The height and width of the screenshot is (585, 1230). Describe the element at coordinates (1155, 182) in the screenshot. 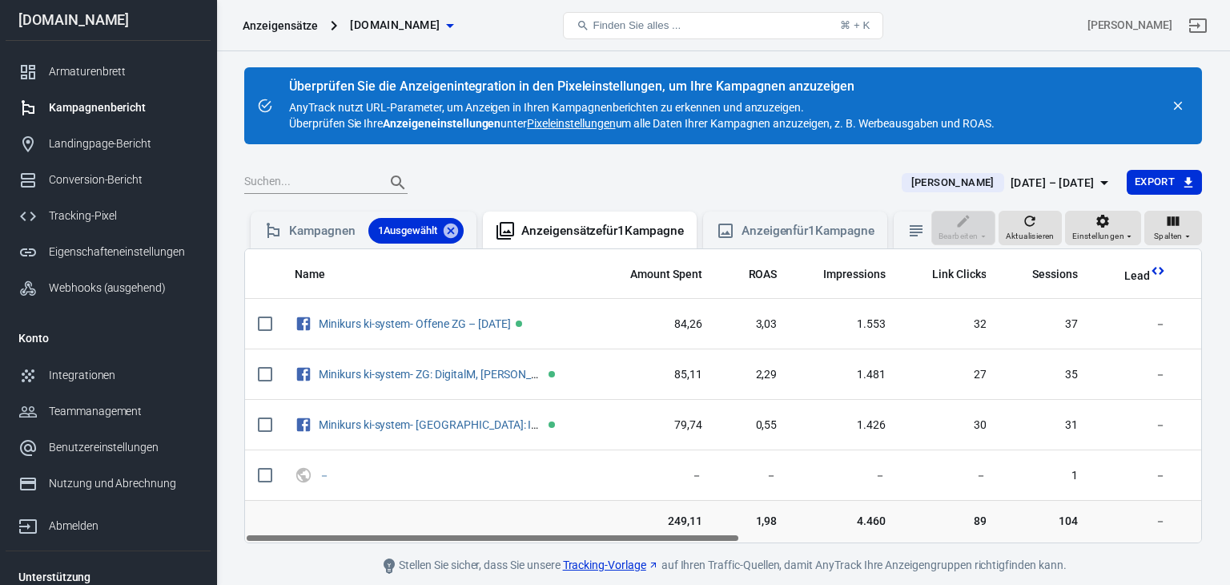

I see `font: Export` at that location.